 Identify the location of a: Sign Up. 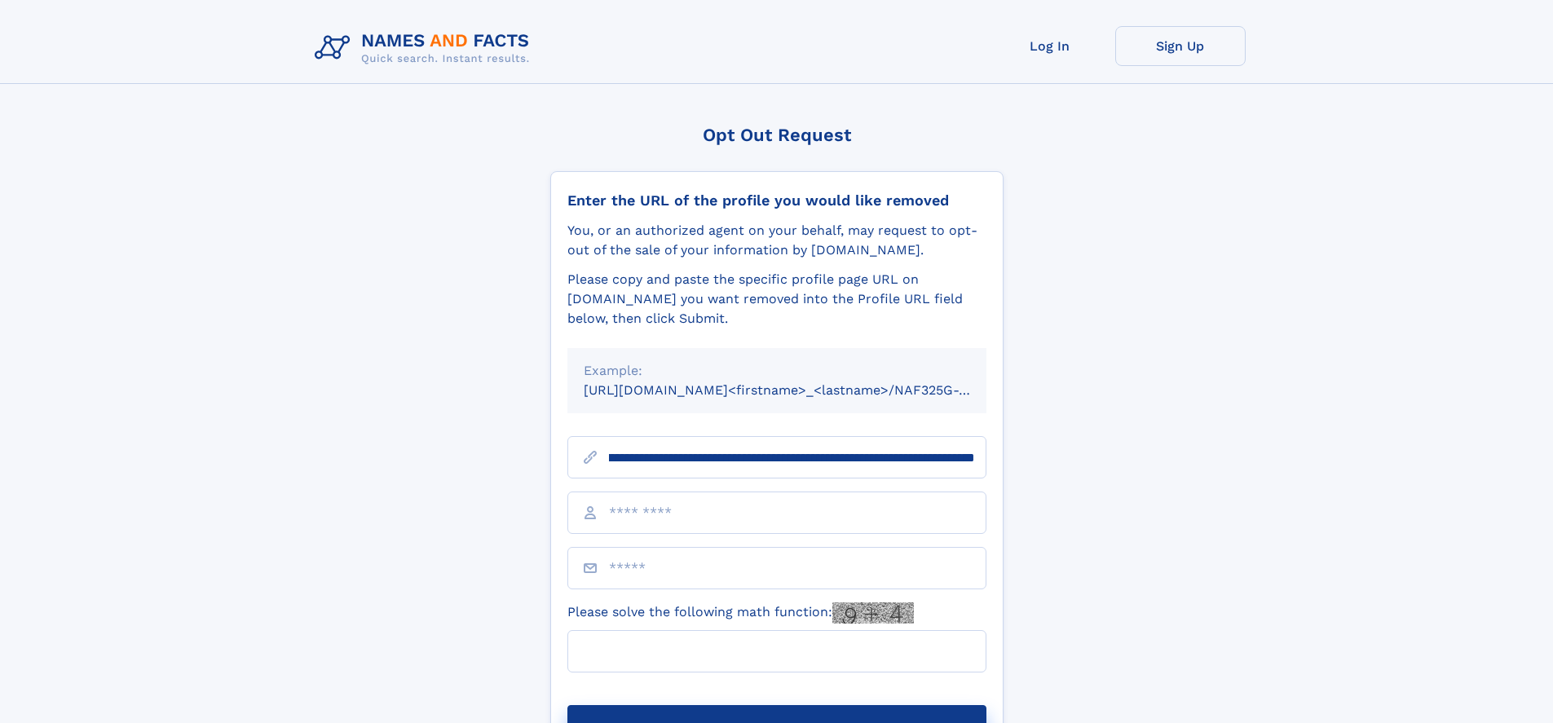
(1181, 46).